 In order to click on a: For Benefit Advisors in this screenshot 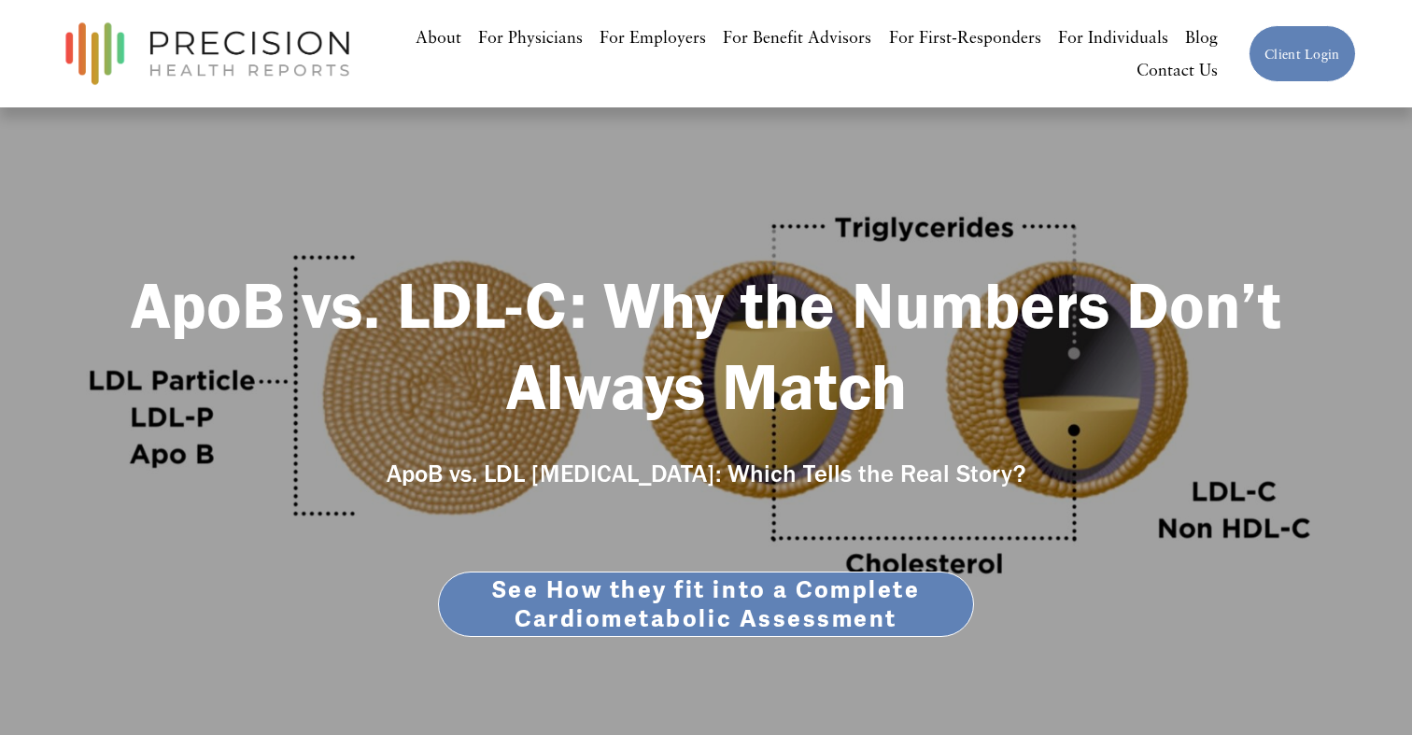, I will do `click(796, 37)`.